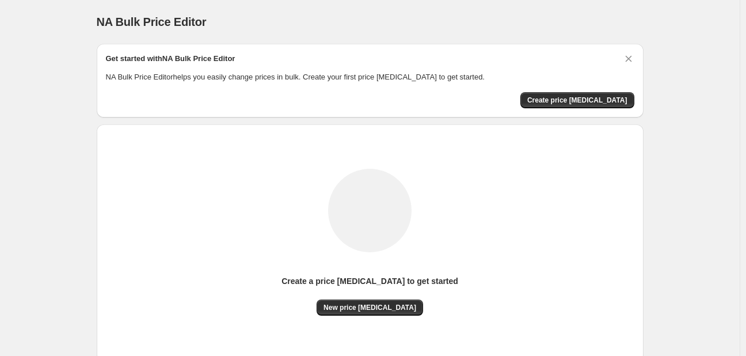  Describe the element at coordinates (151, 22) in the screenshot. I see `span: NA Bulk Price Editor` at that location.